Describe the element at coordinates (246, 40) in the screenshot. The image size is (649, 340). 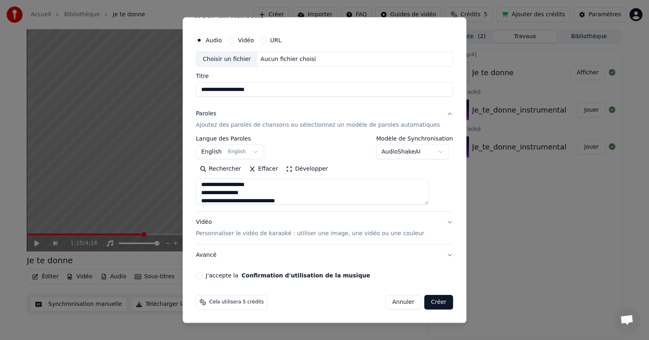
I see `label: Vidéo` at that location.